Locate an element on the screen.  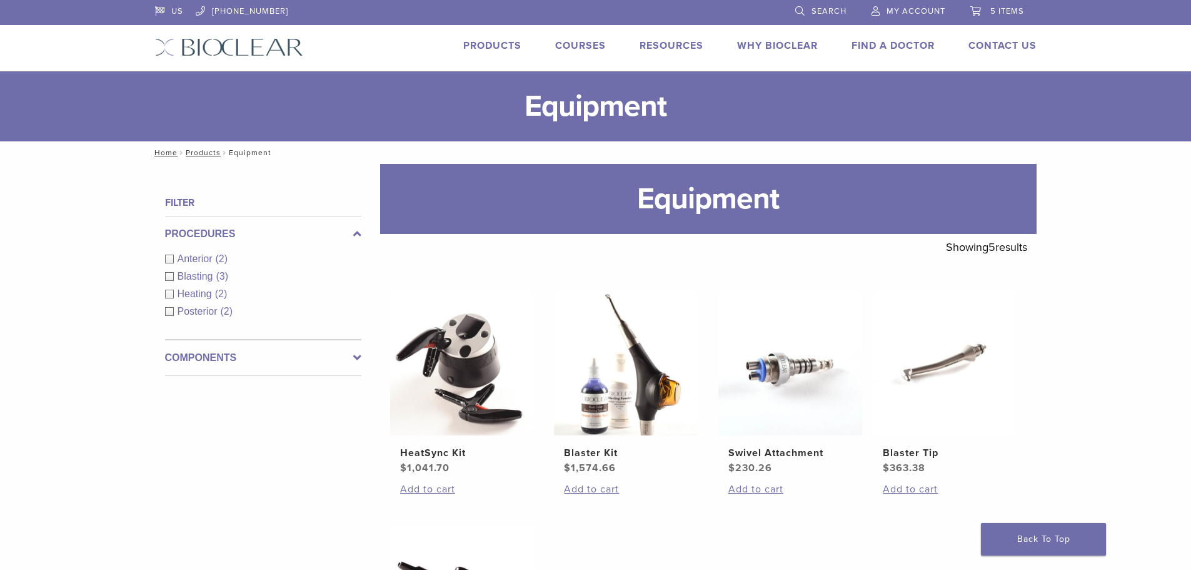
a: Why Bioclear is located at coordinates (777, 46).